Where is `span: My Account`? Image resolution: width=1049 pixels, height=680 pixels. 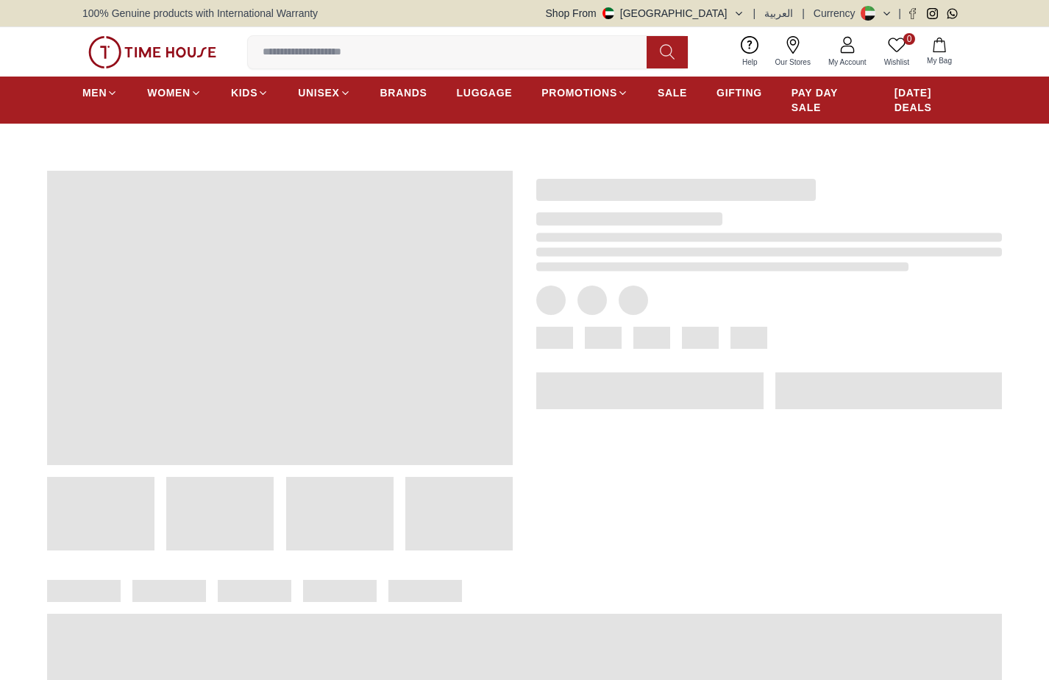 span: My Account is located at coordinates (847, 62).